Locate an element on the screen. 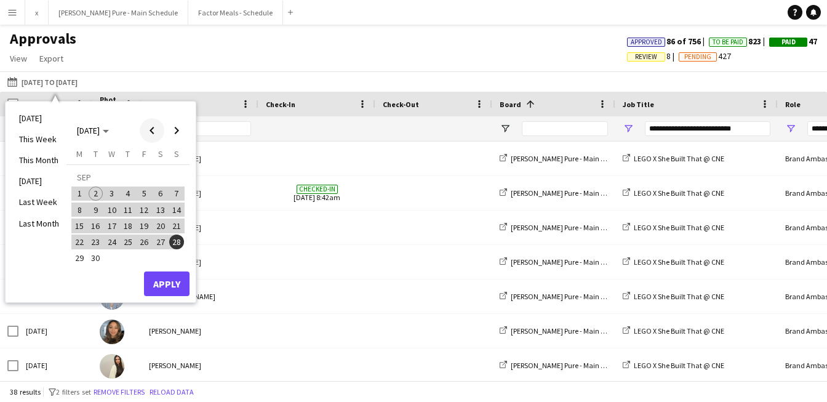 This screenshot has width=827, height=402. span: 28 is located at coordinates (177, 242).